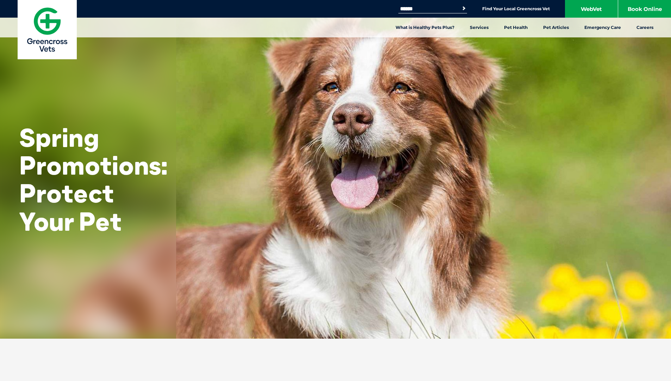 This screenshot has width=671, height=381. Describe the element at coordinates (93, 179) in the screenshot. I see `h2: Spring Promotions: Protect Your Pet` at that location.